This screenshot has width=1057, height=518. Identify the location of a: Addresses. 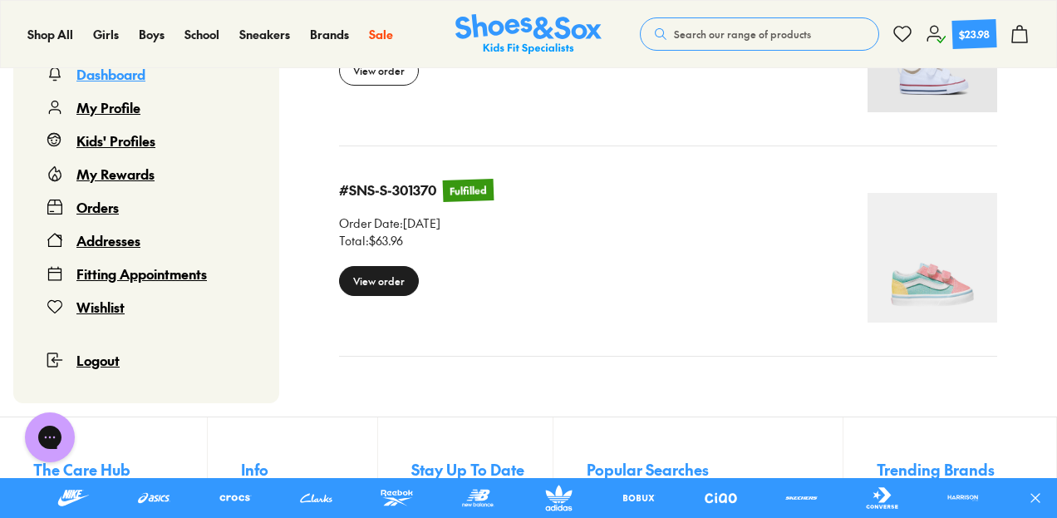
(146, 240).